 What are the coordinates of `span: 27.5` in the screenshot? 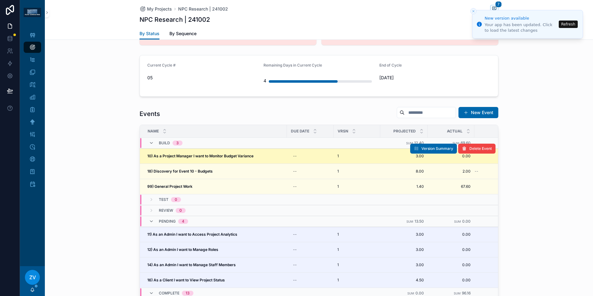 It's located at (498, 187).